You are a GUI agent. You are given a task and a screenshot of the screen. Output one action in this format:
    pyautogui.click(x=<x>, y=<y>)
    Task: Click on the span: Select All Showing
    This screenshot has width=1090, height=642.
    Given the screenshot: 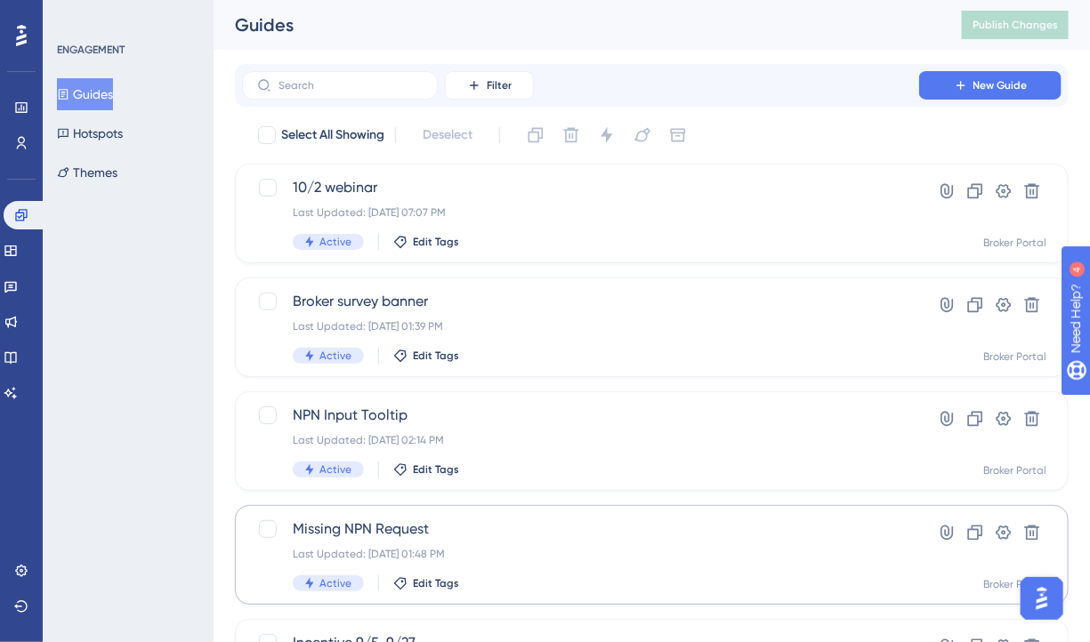 What is the action you would take?
    pyautogui.click(x=333, y=135)
    